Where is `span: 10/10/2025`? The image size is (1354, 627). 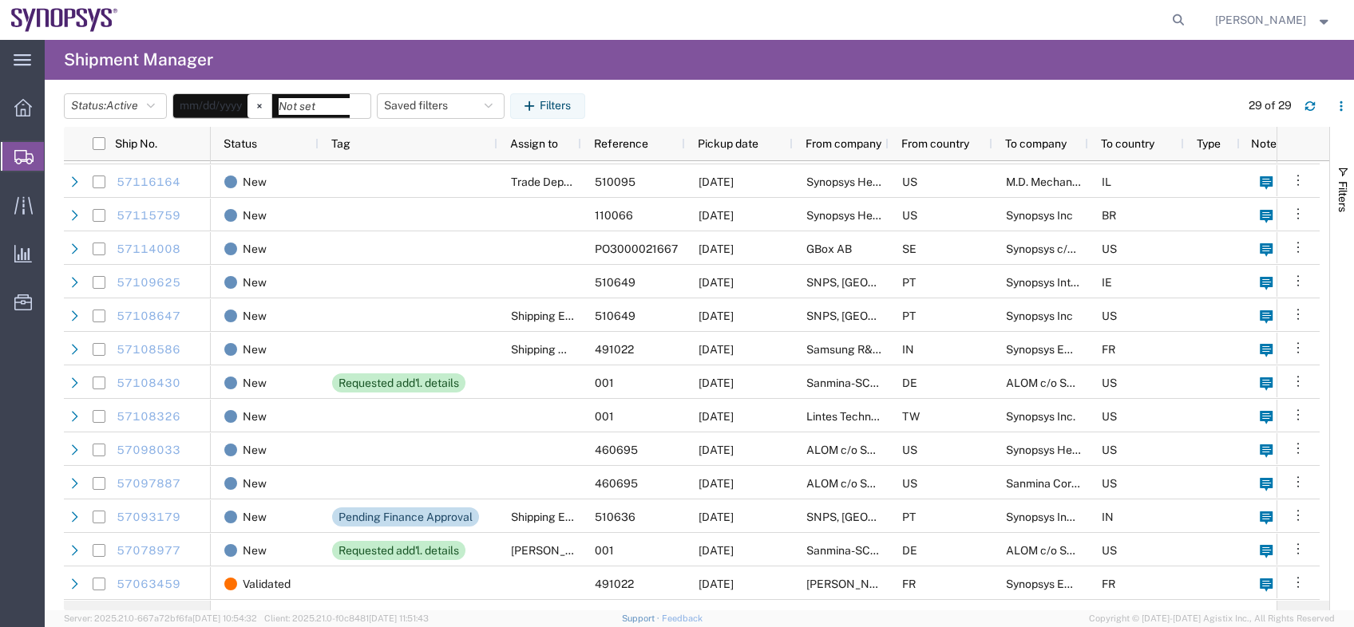 span: 10/10/2025 is located at coordinates (716, 517).